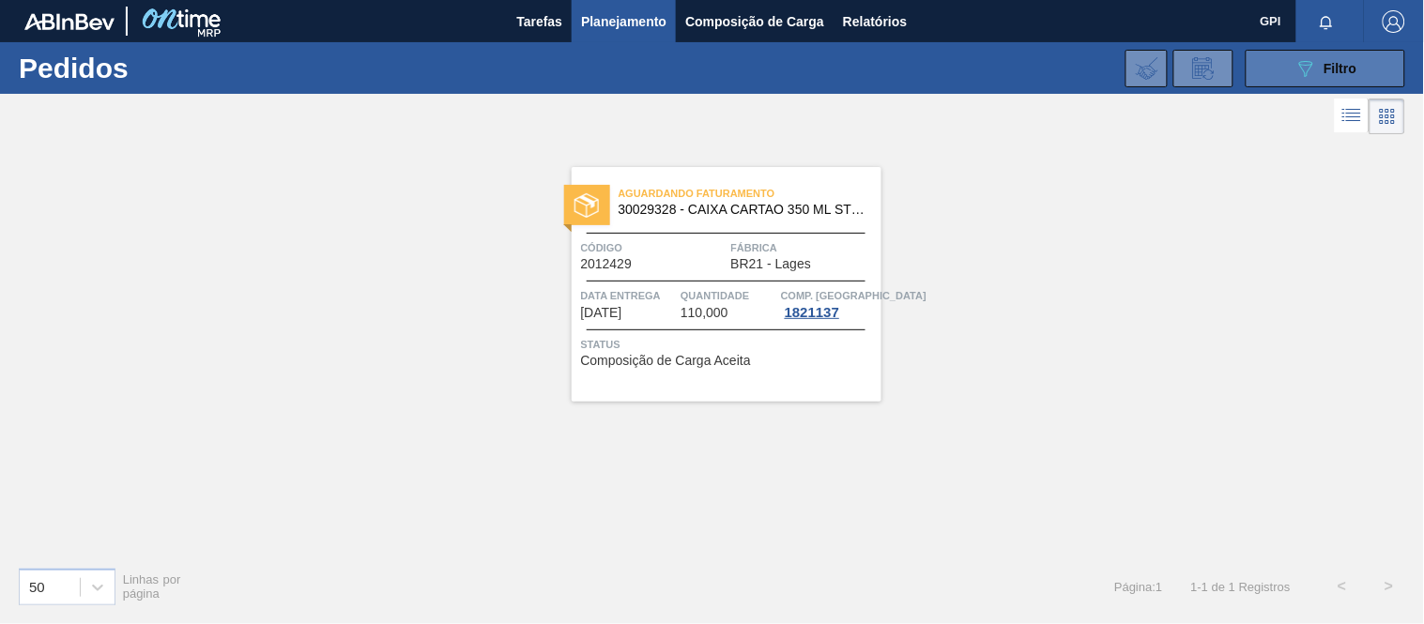 This screenshot has height=624, width=1424. What do you see at coordinates (750, 193) in the screenshot?
I see `span: Aguardando Faturamento` at bounding box center [750, 193].